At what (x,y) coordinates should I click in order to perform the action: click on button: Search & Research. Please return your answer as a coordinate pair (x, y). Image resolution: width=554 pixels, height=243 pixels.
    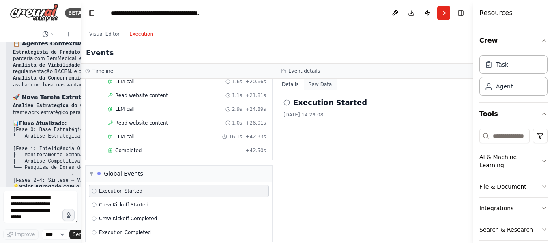
    Looking at the image, I should click on (514, 230).